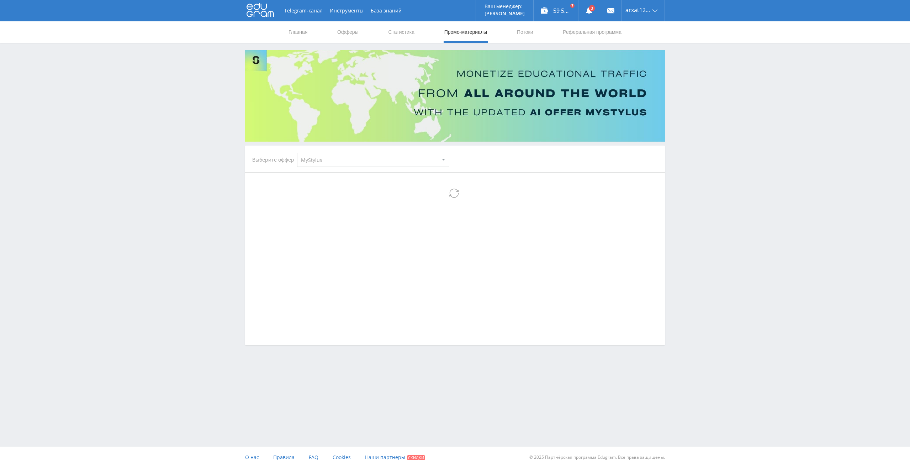 This screenshot has width=910, height=468. What do you see at coordinates (348, 32) in the screenshot?
I see `a: Офферы` at bounding box center [348, 32].